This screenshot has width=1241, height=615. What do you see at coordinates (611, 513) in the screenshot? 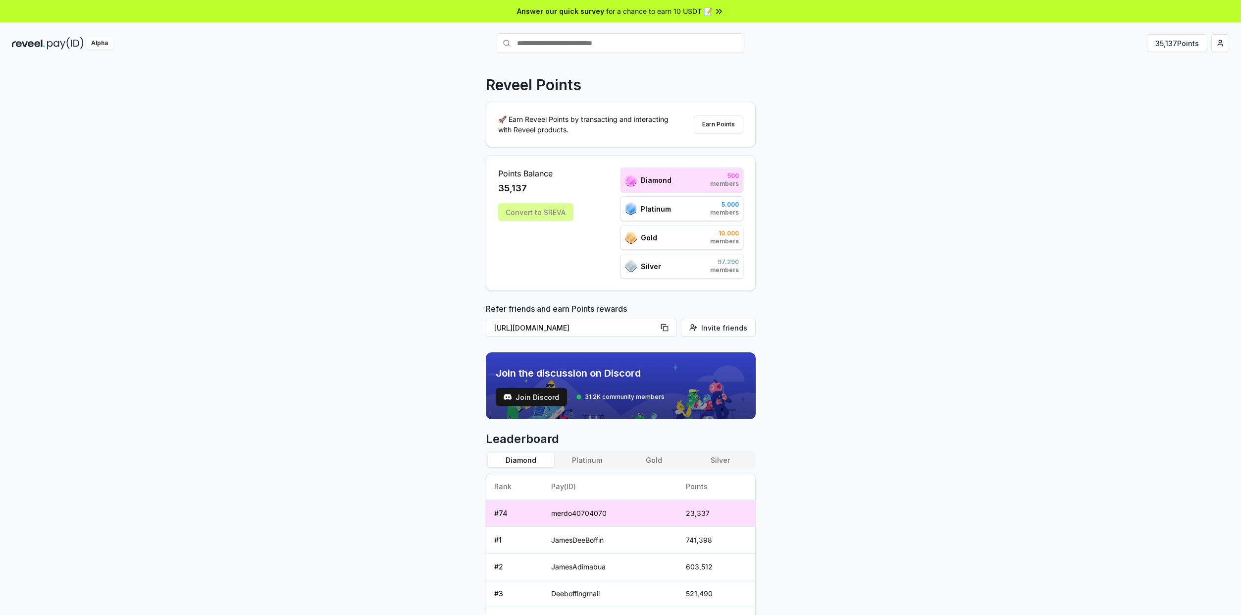
I see `td: merdo40704070` at bounding box center [611, 513].